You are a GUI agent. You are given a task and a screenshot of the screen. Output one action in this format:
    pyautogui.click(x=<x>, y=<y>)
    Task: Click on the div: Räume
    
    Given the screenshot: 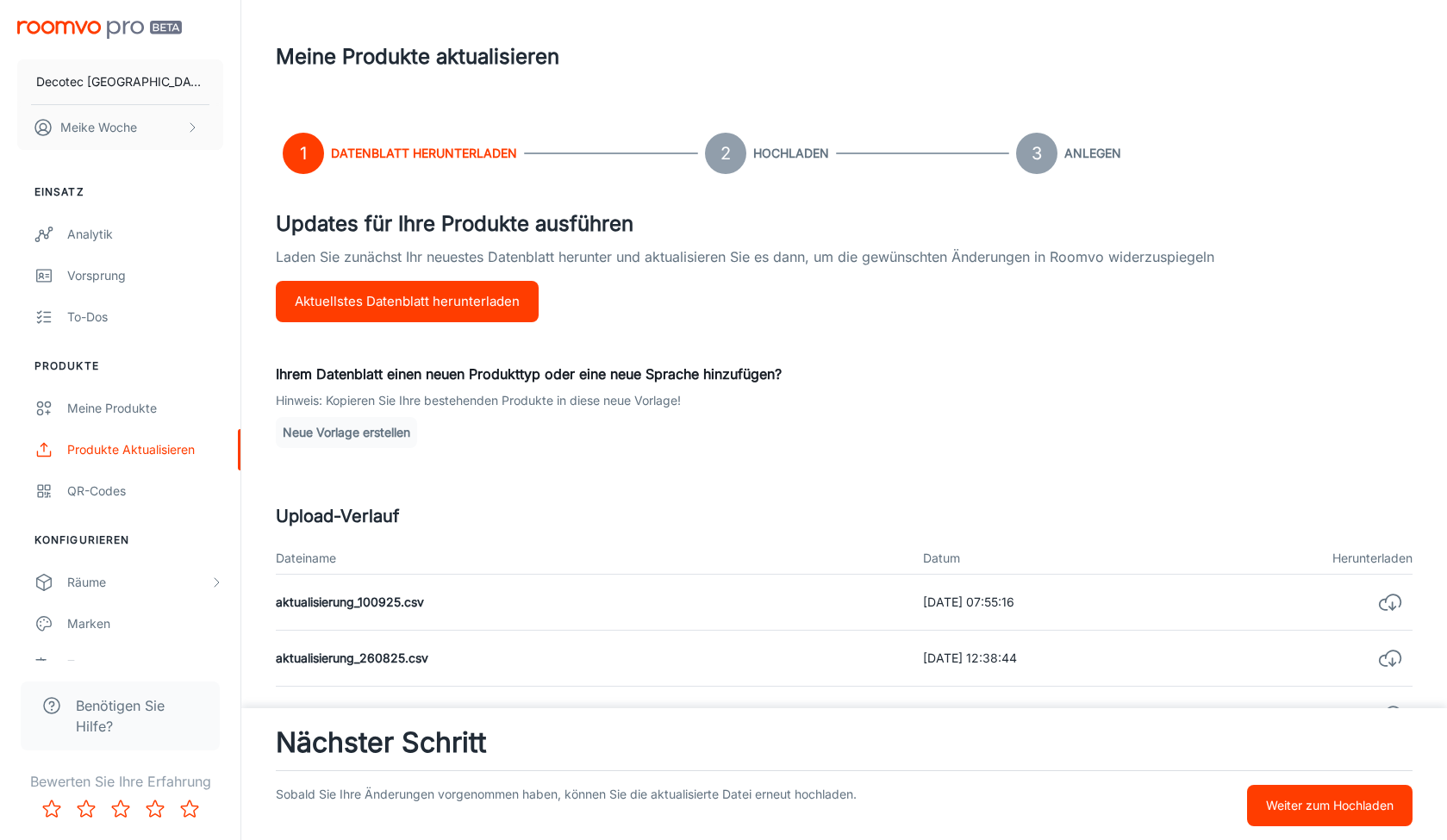 What is the action you would take?
    pyautogui.click(x=138, y=583)
    